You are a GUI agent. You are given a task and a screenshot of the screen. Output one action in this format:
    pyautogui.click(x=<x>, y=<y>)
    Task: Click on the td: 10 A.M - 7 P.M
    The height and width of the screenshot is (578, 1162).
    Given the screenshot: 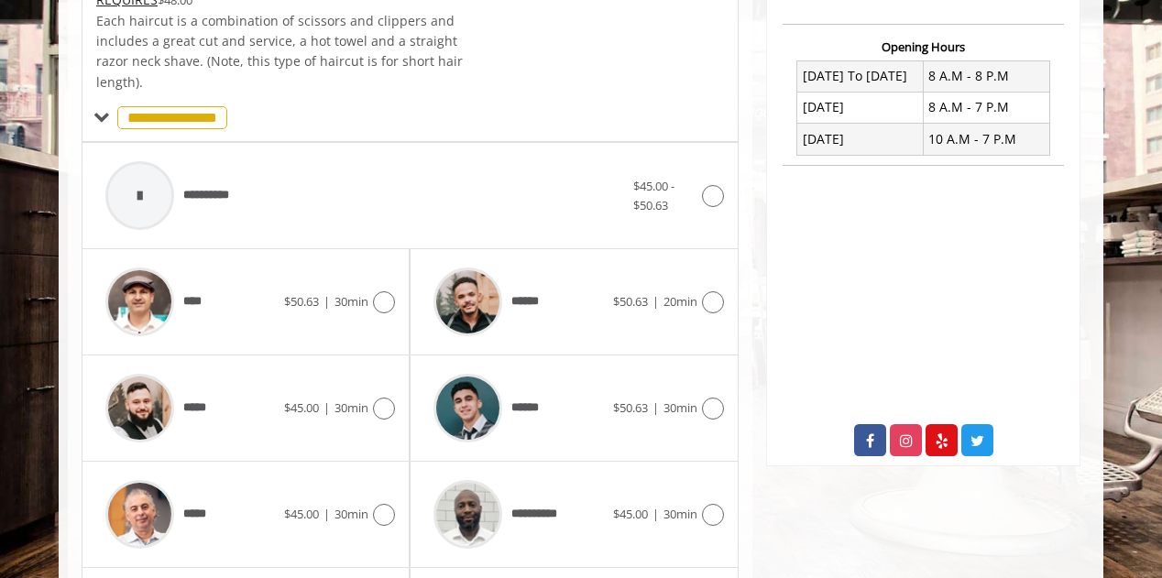 What is the action you would take?
    pyautogui.click(x=986, y=139)
    